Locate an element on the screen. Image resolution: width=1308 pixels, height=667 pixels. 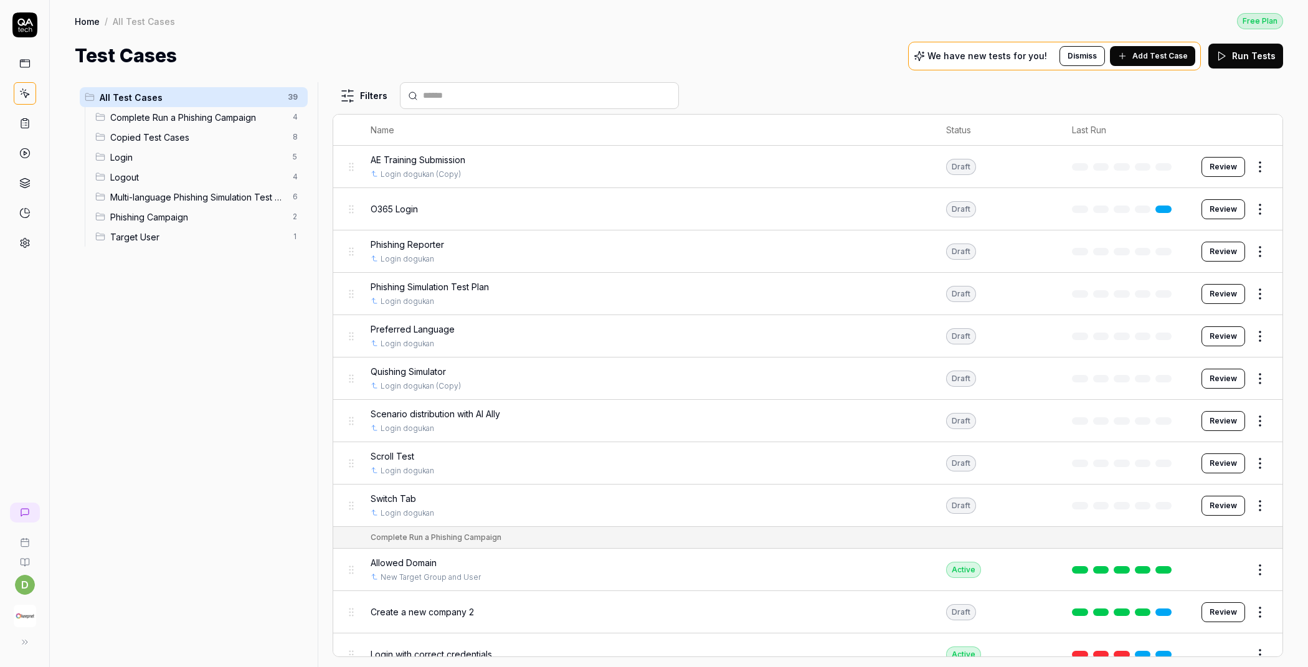
span: AE Training Submission is located at coordinates (418, 159).